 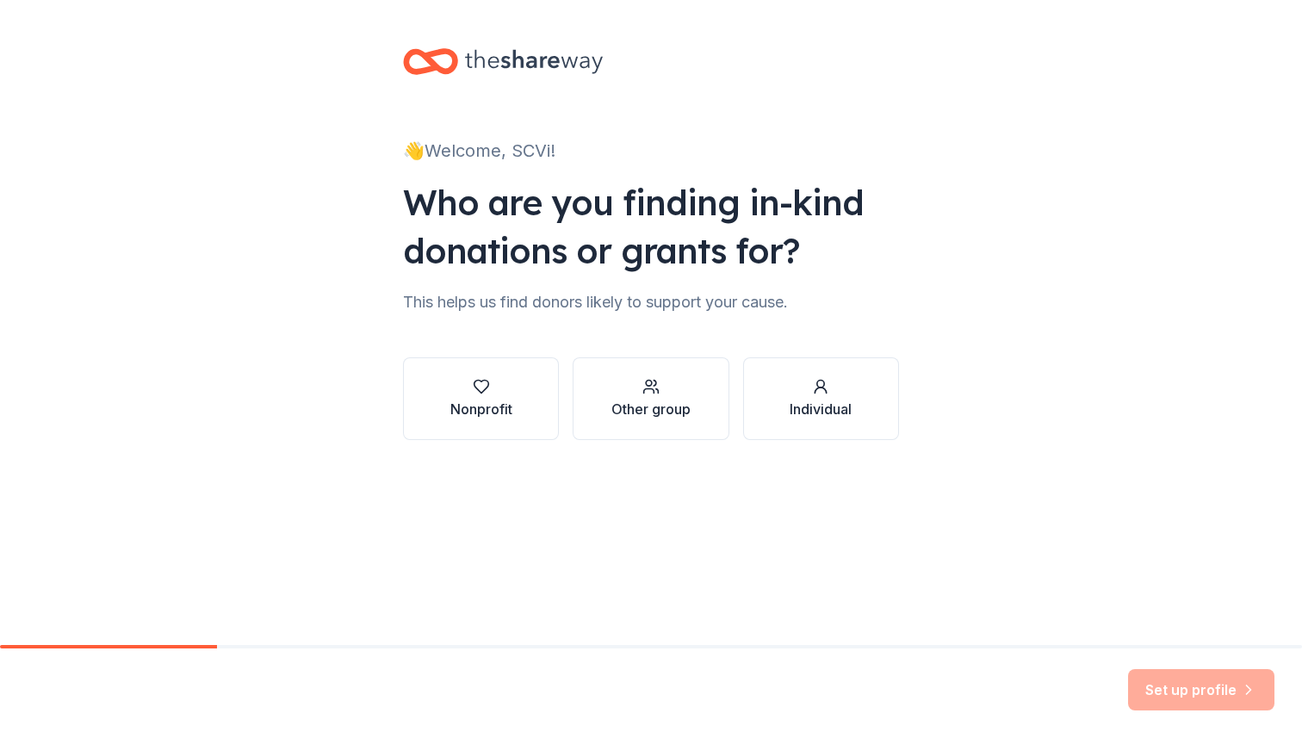 I want to click on div: This helps us find donors likely to support your cause., so click(x=651, y=302).